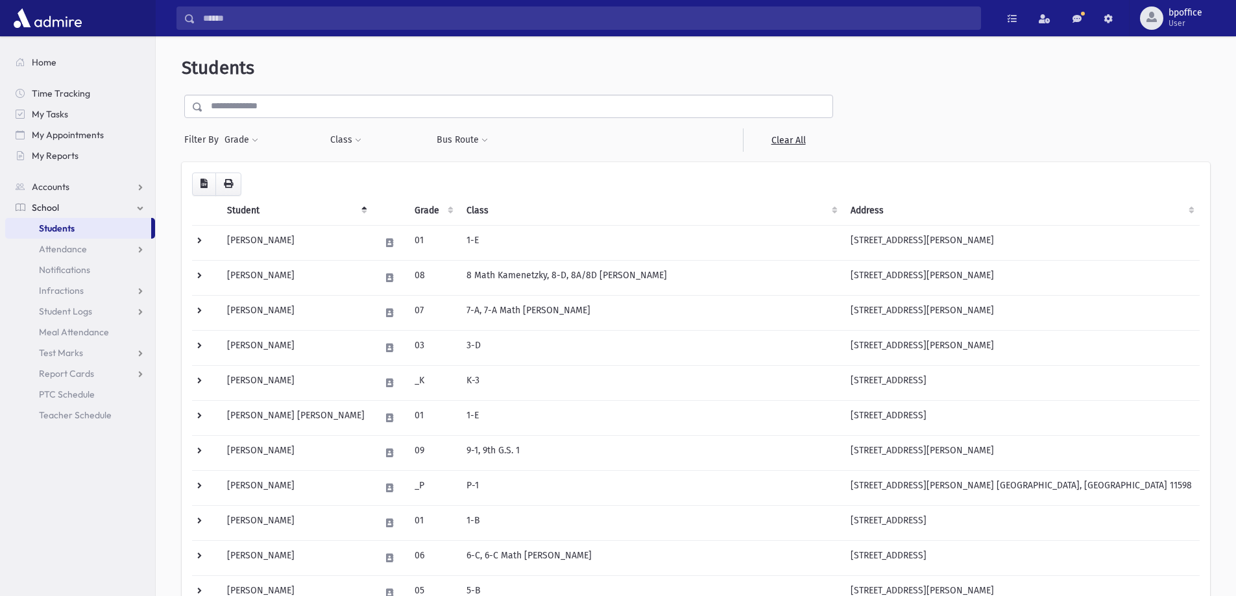 The image size is (1236, 596). What do you see at coordinates (55, 156) in the screenshot?
I see `span: My Reports` at bounding box center [55, 156].